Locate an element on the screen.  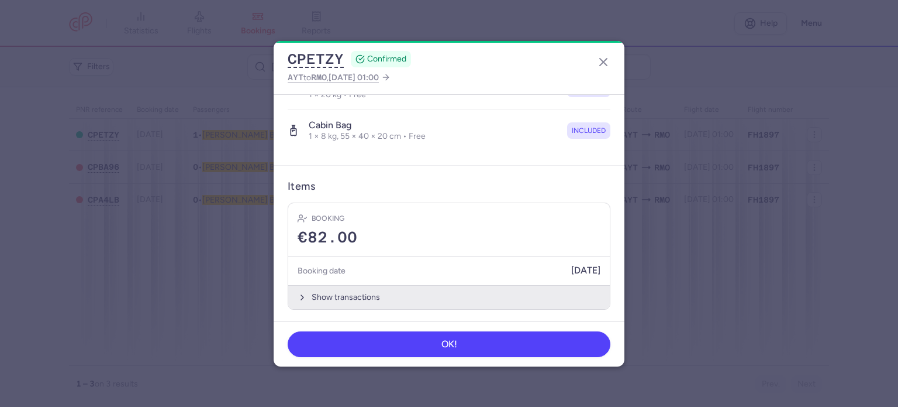
button: CPETZY is located at coordinates (316, 59).